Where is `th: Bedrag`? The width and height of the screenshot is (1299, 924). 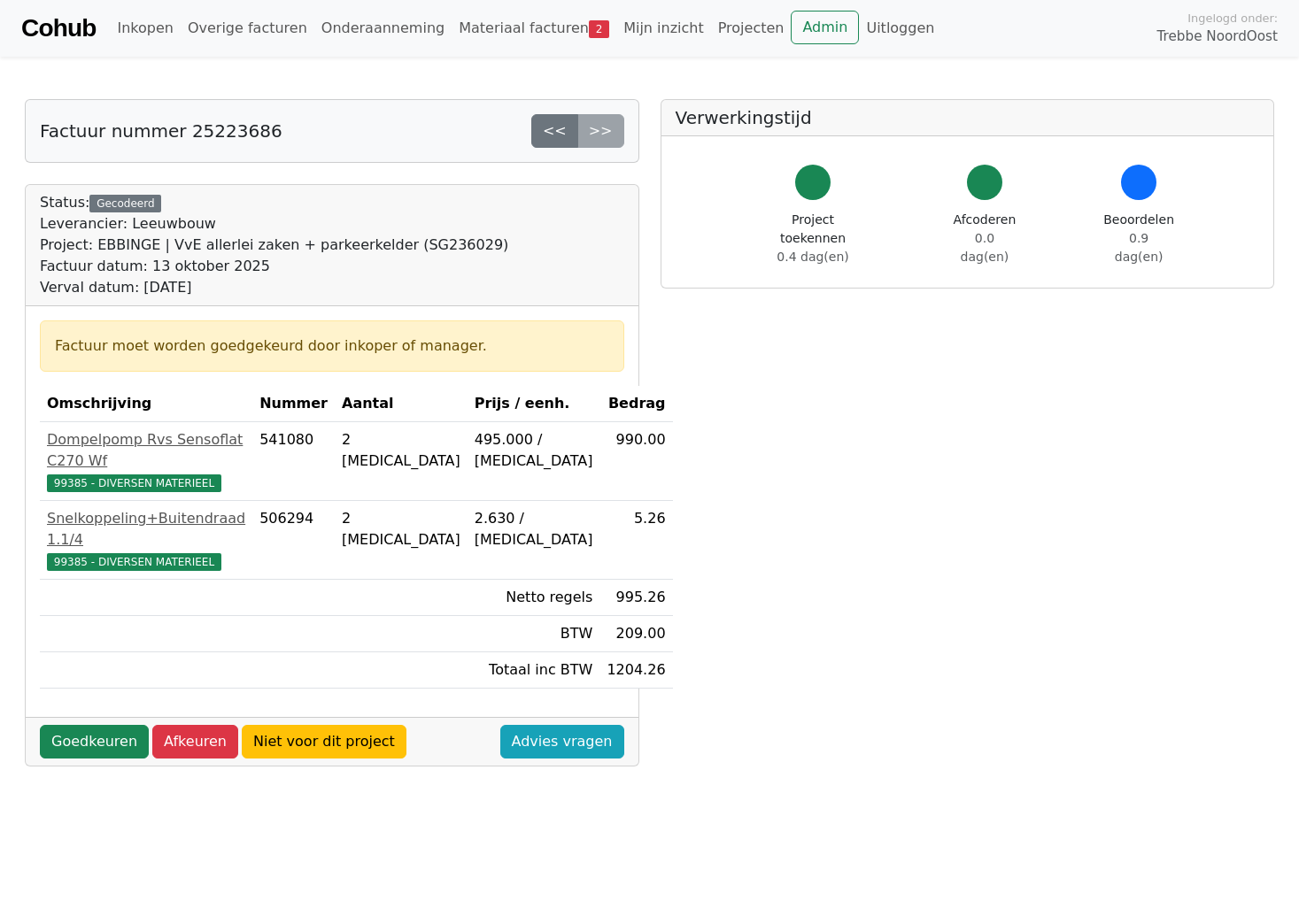 th: Bedrag is located at coordinates (636, 404).